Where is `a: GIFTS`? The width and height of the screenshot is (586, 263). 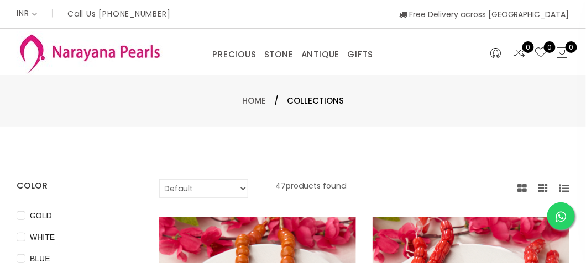
a: GIFTS is located at coordinates (360, 55).